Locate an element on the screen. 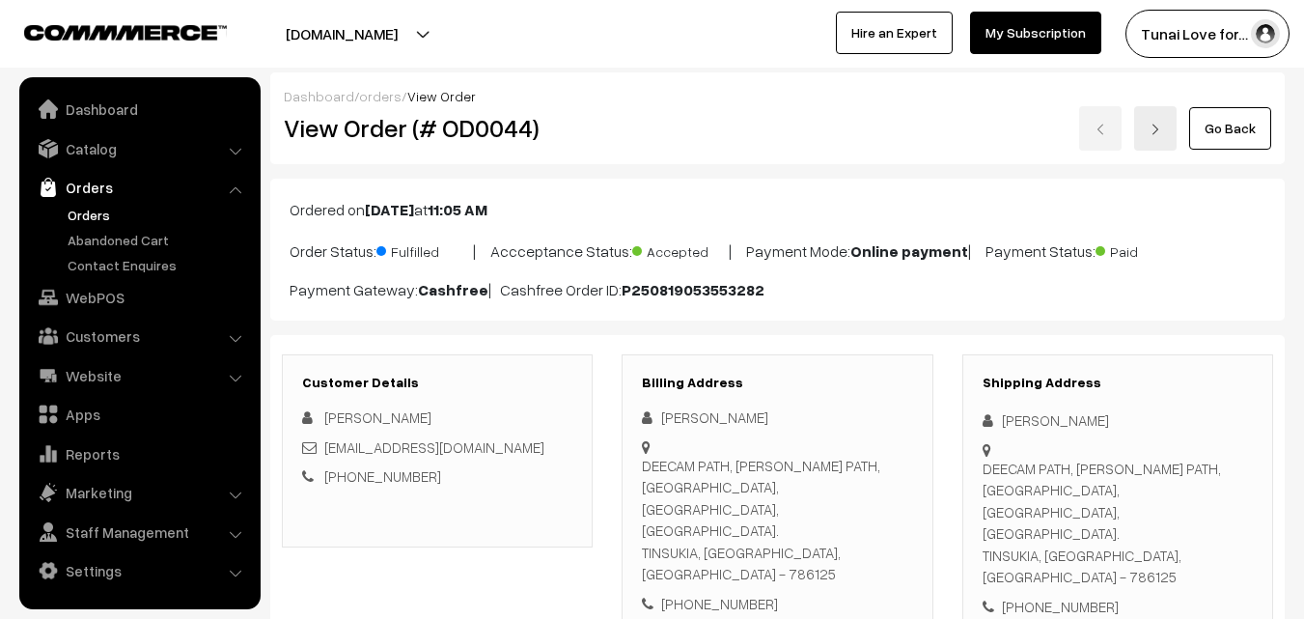 The width and height of the screenshot is (1304, 619). span: Fulfilled is located at coordinates (425, 249).